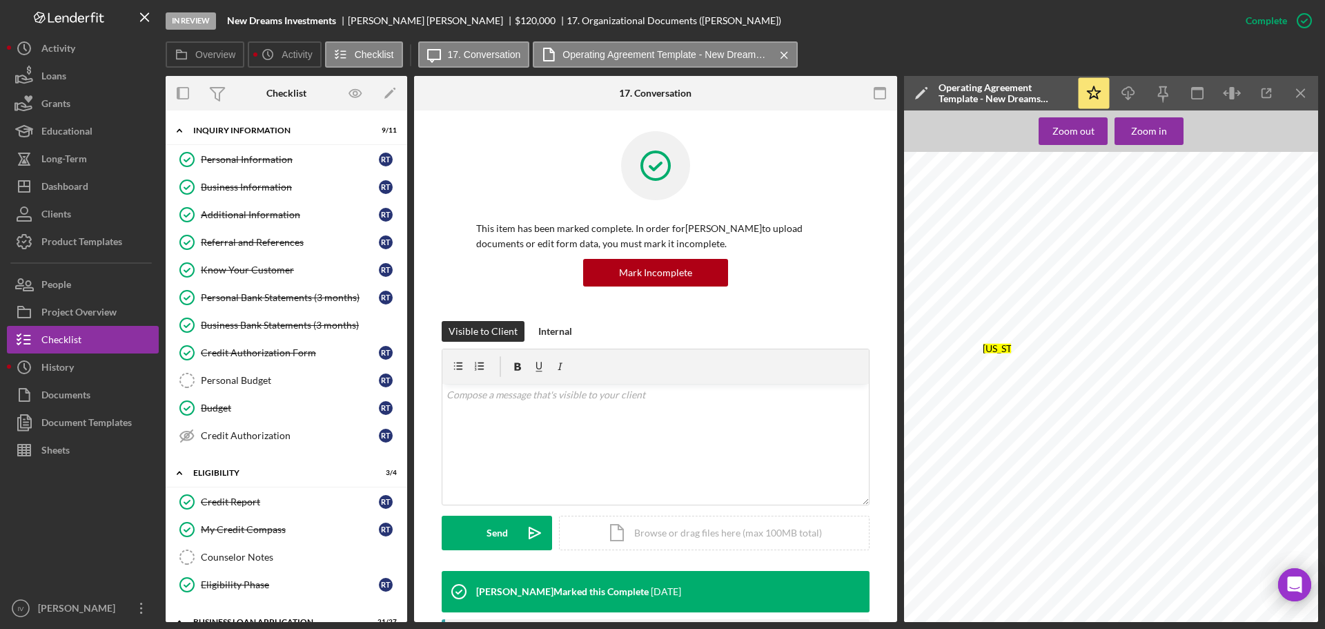  I want to click on span: This Agreement shall be governed by, and construed under, the, so click(1178, 516).